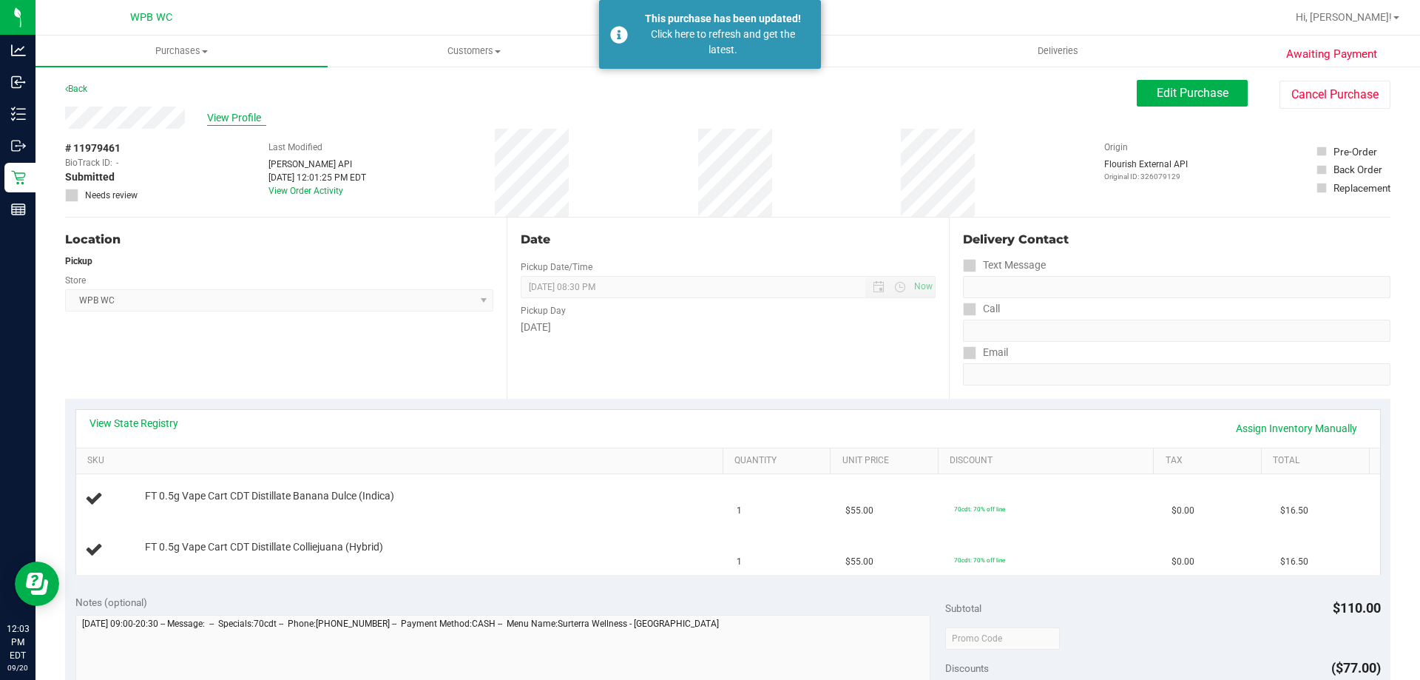  What do you see at coordinates (75, 280) in the screenshot?
I see `label: Store` at bounding box center [75, 280].